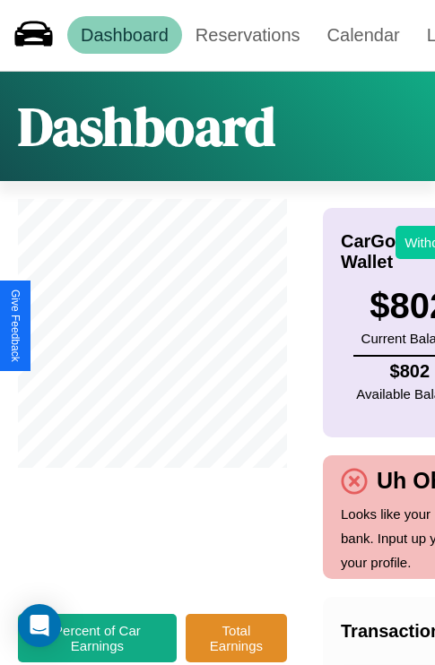  Describe the element at coordinates (97, 638) in the screenshot. I see `button: Percent of Car Earnings` at that location.